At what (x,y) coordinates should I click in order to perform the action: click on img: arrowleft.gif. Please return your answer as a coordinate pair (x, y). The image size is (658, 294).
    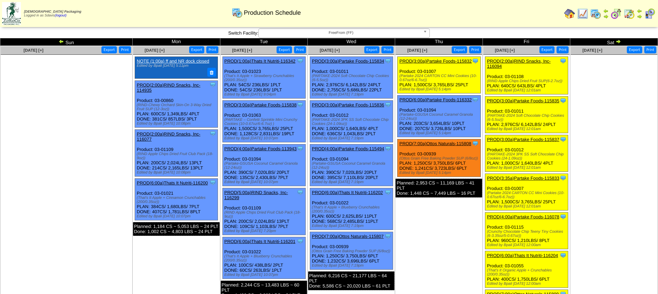
    Looking at the image, I should click on (639, 11).